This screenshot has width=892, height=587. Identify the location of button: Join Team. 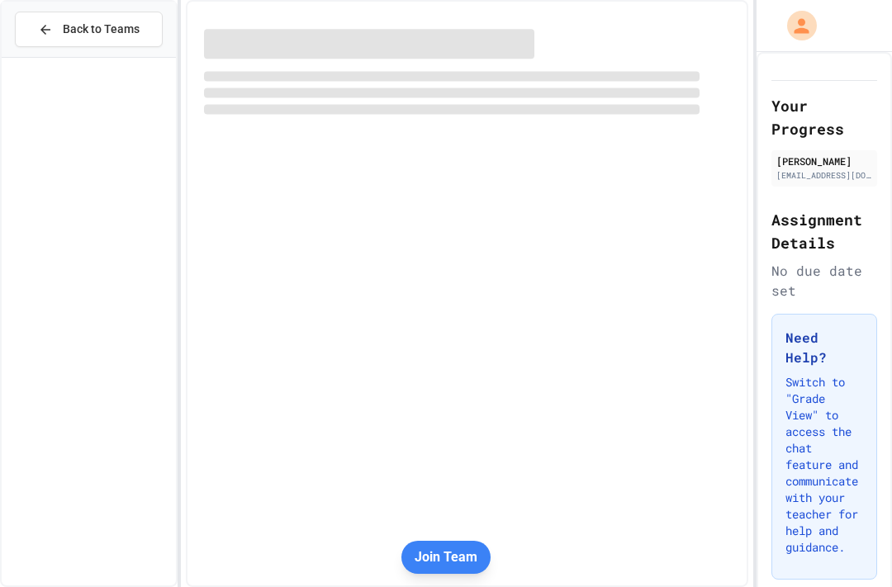
(446, 558).